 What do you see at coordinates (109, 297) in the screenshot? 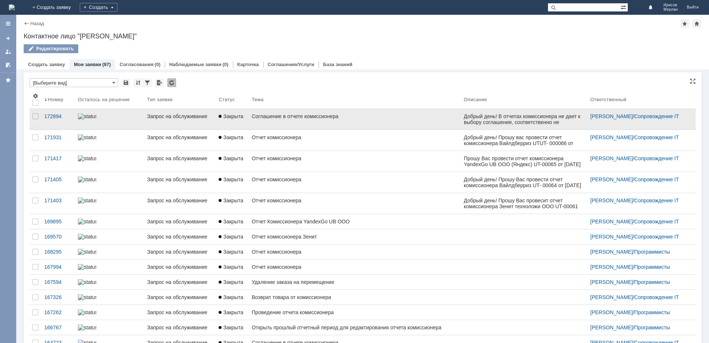
I see `a: statusbar-60 (1).png` at bounding box center [109, 297].